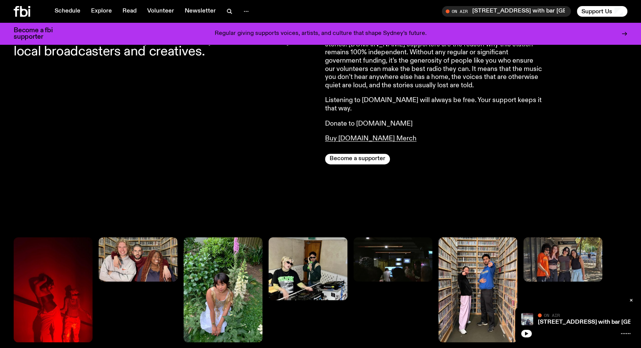  What do you see at coordinates (308, 269) in the screenshot?
I see `img: Ruby wears a Collarbones t shirt and pretends to play the DJ decks, Al sings into a pringles can....` at bounding box center [308, 269].